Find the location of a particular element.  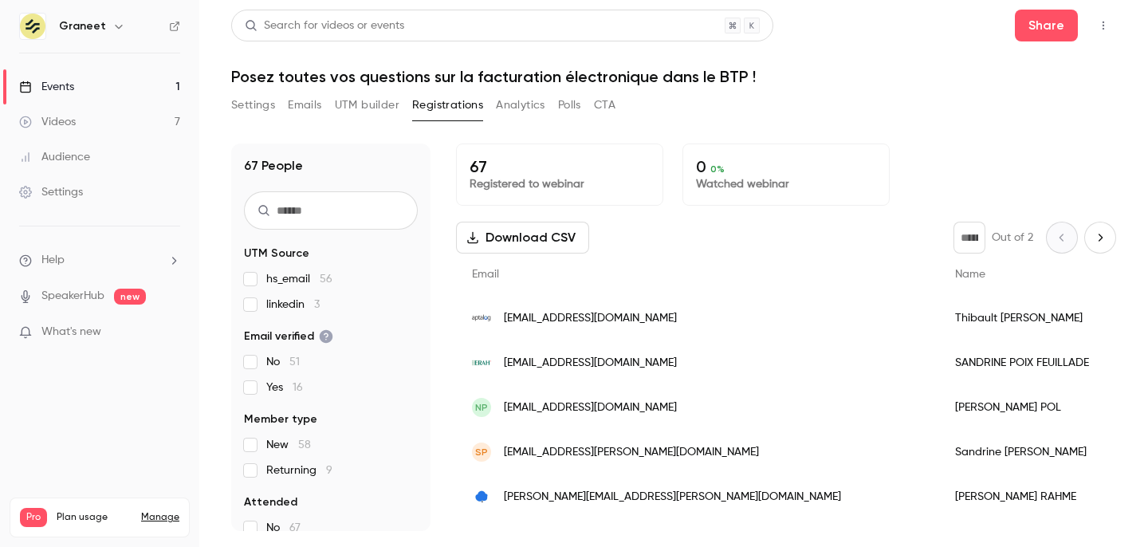

a: Manage is located at coordinates (160, 517).